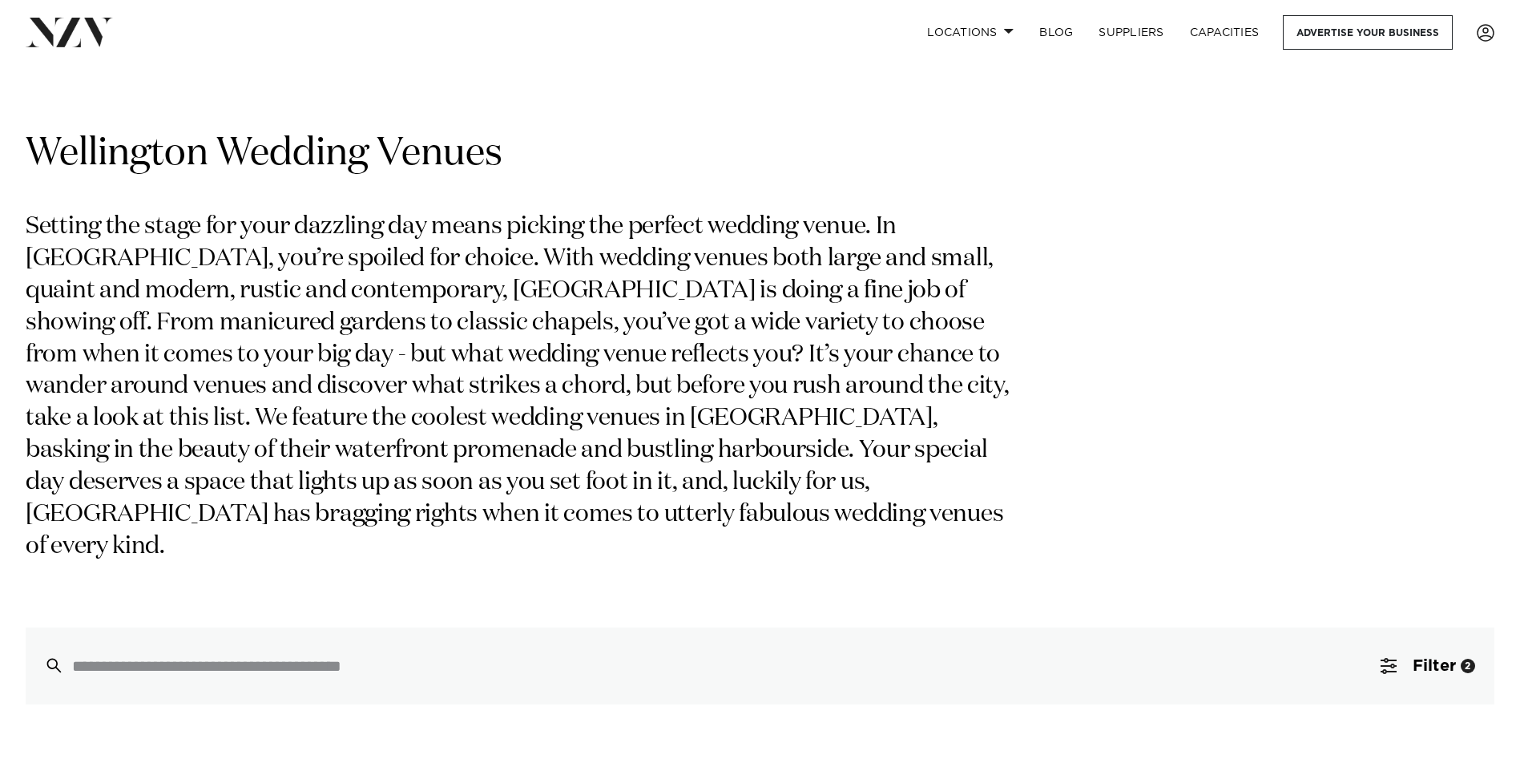  Describe the element at coordinates (1224, 32) in the screenshot. I see `a: Capacities` at that location.